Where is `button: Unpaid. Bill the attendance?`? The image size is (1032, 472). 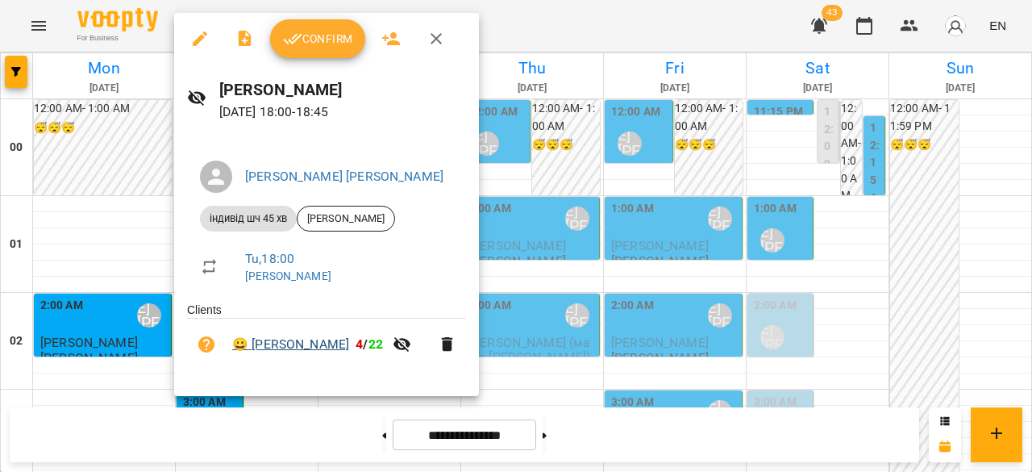
button: Unpaid. Bill the attendance? is located at coordinates (206, 344).